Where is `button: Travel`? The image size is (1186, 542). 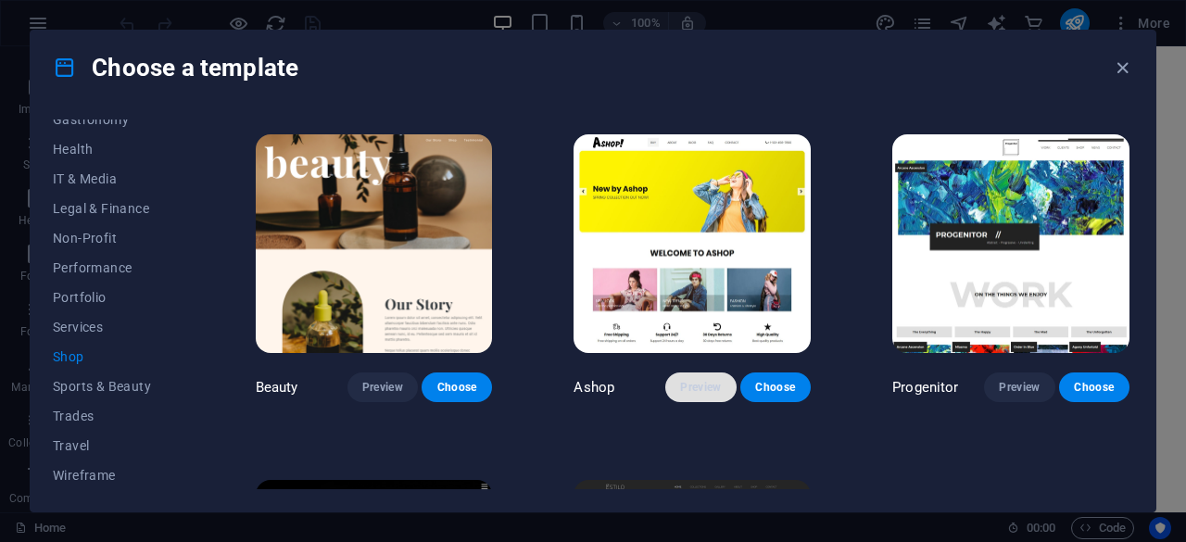
button: Travel is located at coordinates (113, 446).